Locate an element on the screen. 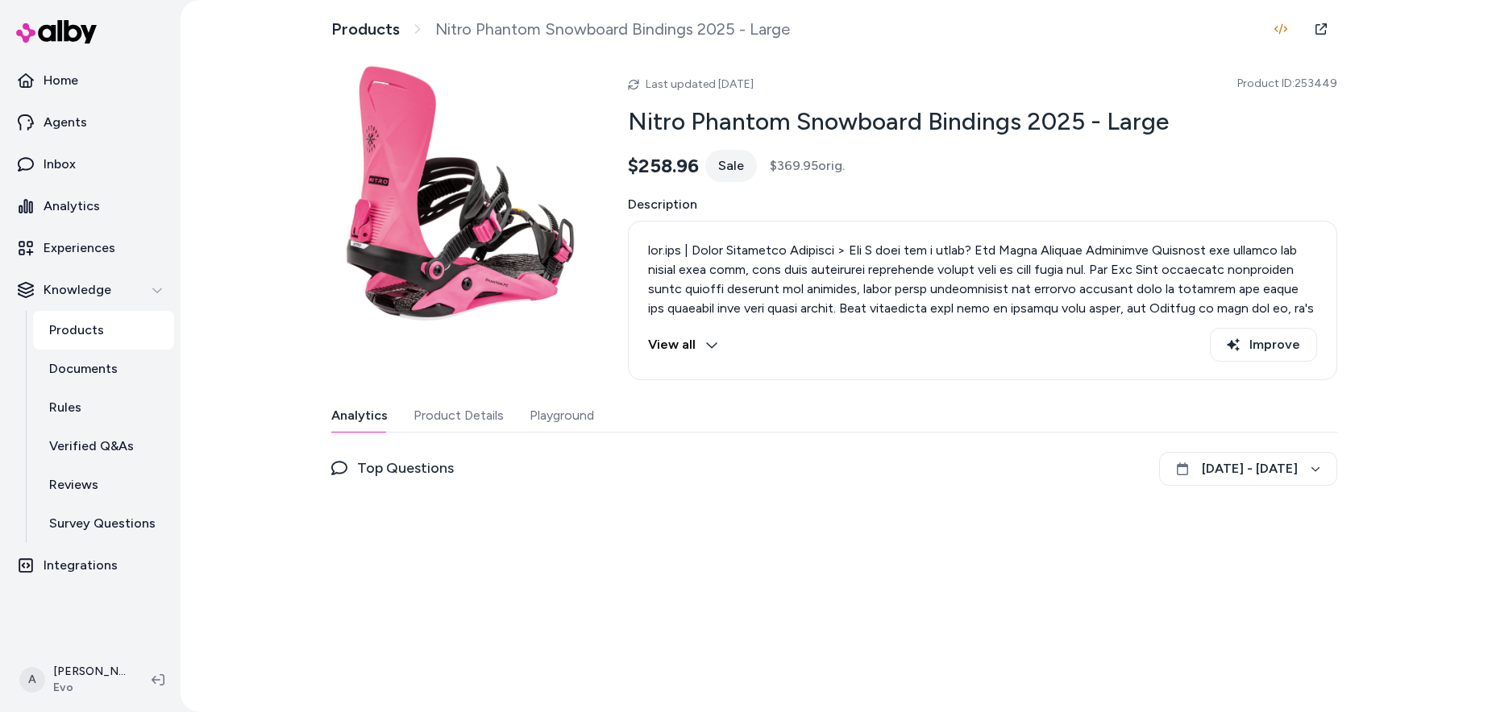  p: Integrations is located at coordinates (81, 566).